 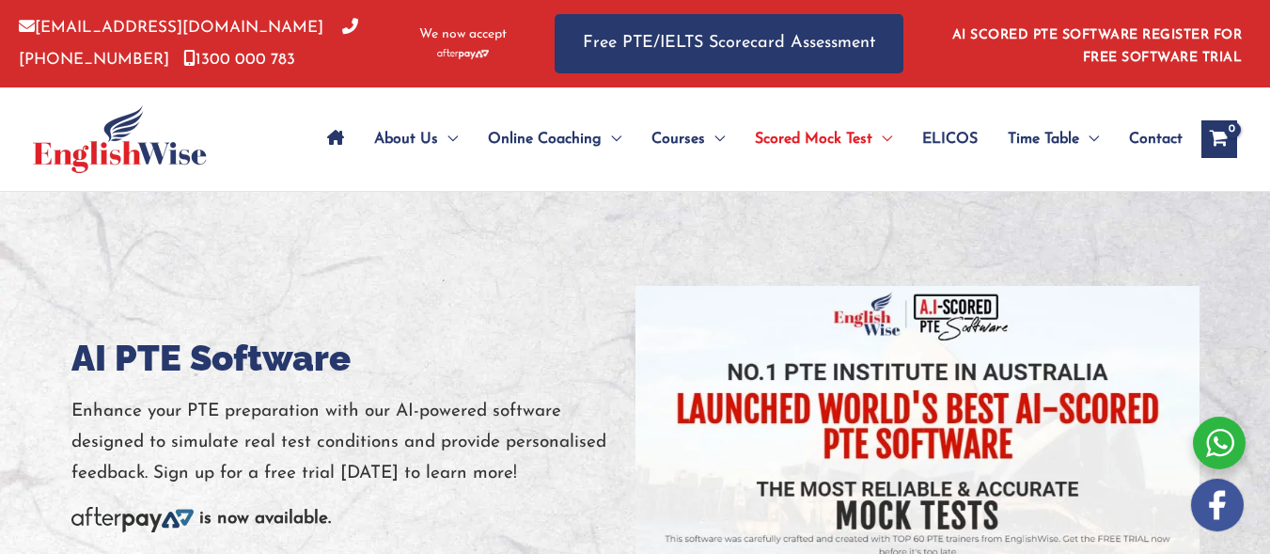 What do you see at coordinates (748, 139) in the screenshot?
I see `nav: Site Navigation: Main Menu` at bounding box center [748, 139].